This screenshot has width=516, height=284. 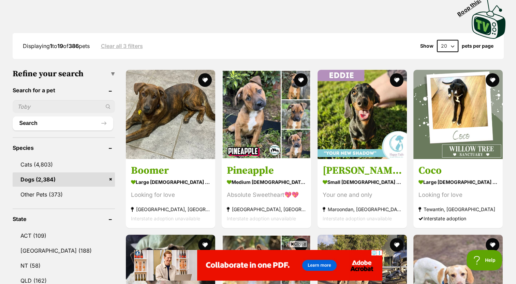 I want to click on label: pets per page, so click(x=477, y=46).